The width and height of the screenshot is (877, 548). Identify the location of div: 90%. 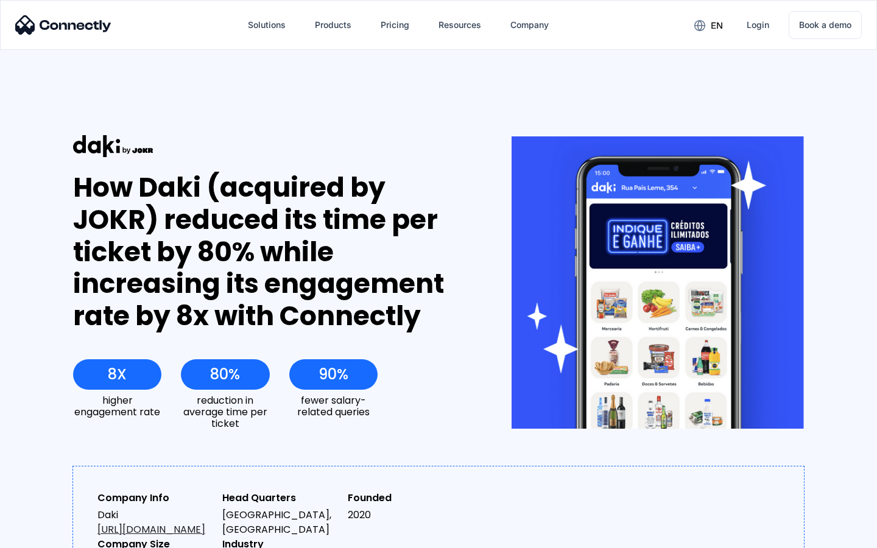
(333, 374).